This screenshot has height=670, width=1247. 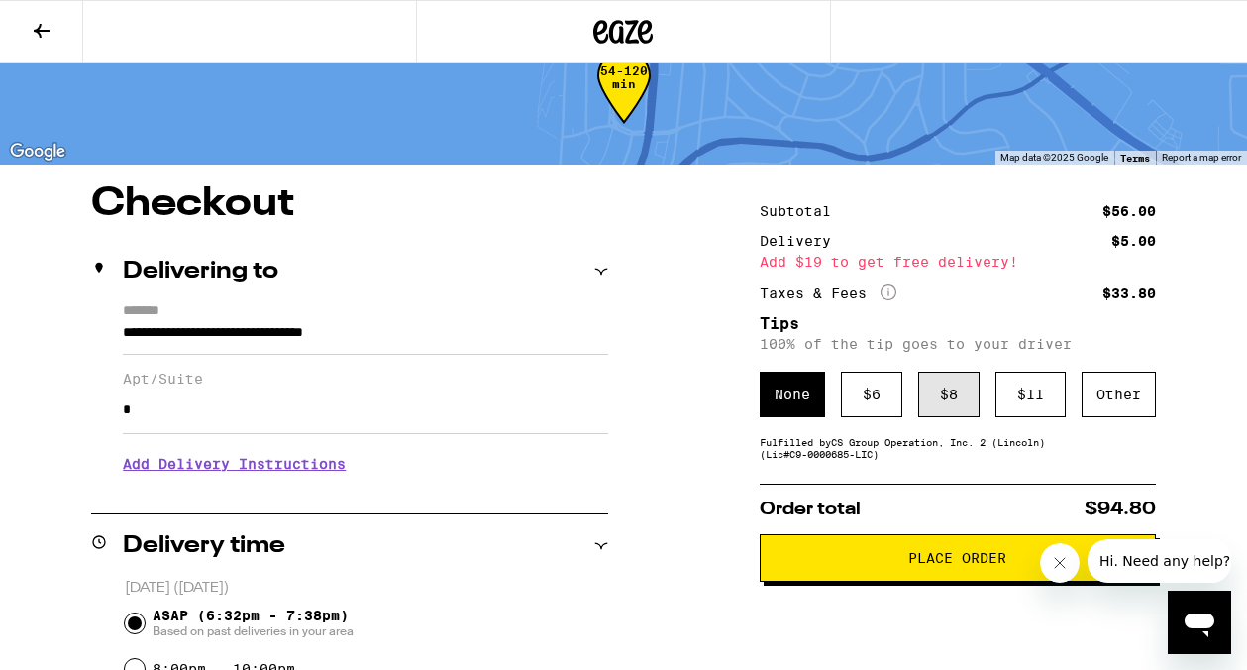 I want to click on div: Other, so click(x=1118, y=394).